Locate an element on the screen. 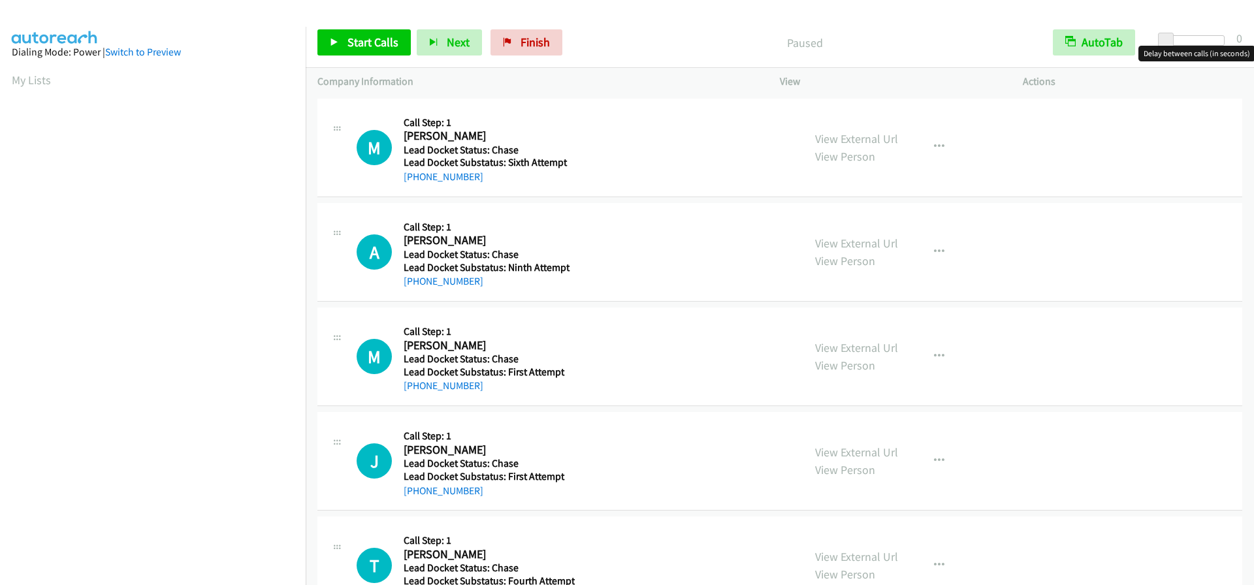 The image size is (1254, 585). h1: J is located at coordinates (374, 461).